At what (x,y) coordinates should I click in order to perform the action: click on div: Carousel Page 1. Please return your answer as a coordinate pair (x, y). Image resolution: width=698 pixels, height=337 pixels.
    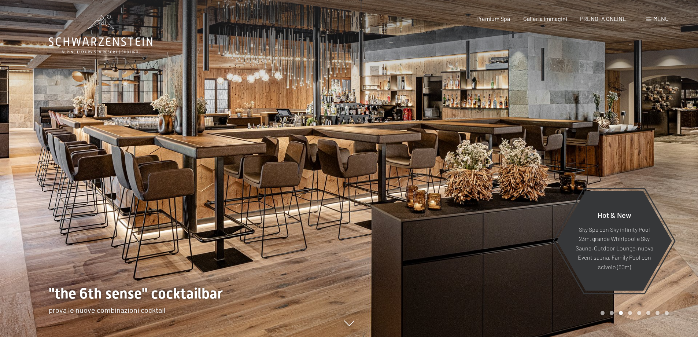
    Looking at the image, I should click on (603, 313).